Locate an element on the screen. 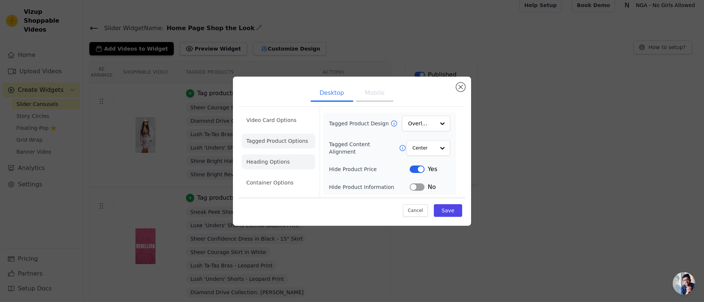  span: Yes is located at coordinates (432, 169).